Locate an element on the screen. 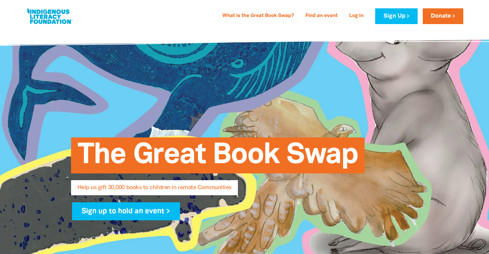 This screenshot has height=254, width=489. a: Sign Up is located at coordinates (396, 16).